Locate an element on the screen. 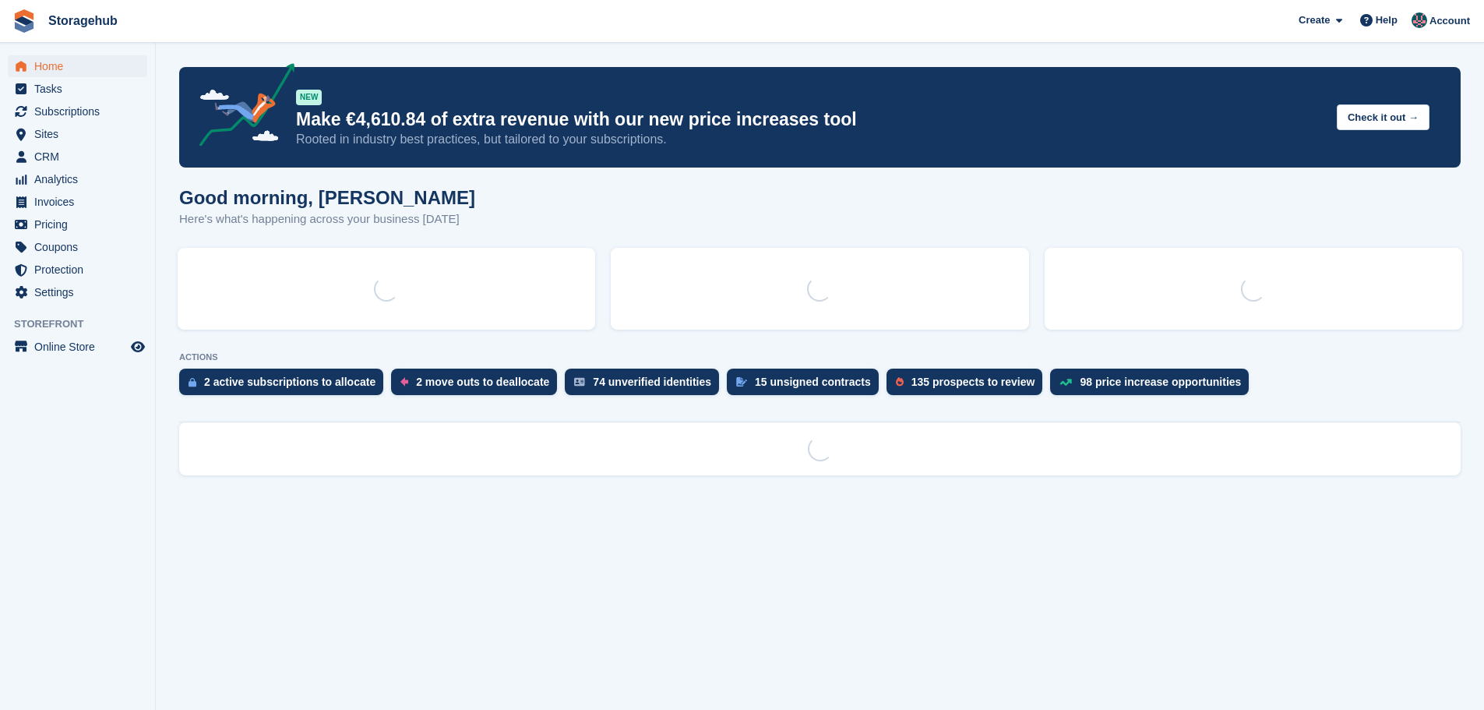 This screenshot has height=710, width=1484. div: 74 unverified identities is located at coordinates (652, 382).